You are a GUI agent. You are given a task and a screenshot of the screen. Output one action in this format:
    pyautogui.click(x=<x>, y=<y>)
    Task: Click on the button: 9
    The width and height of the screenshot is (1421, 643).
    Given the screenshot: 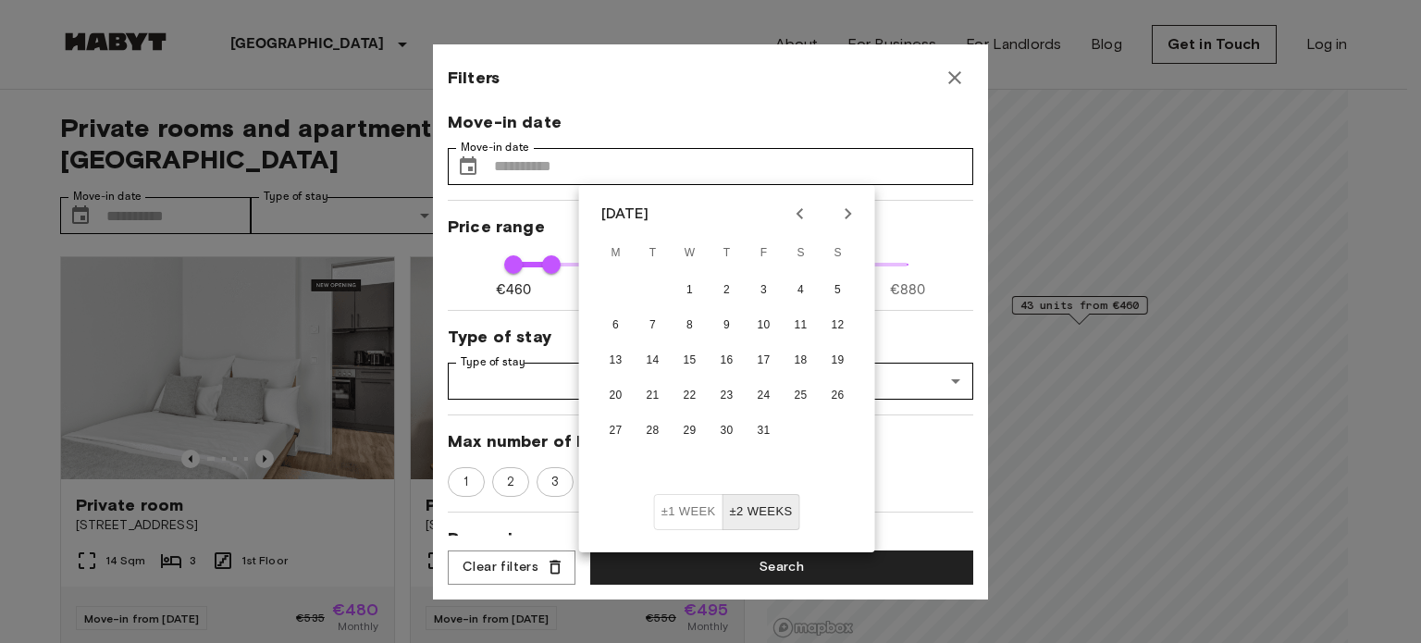 What is the action you would take?
    pyautogui.click(x=727, y=326)
    